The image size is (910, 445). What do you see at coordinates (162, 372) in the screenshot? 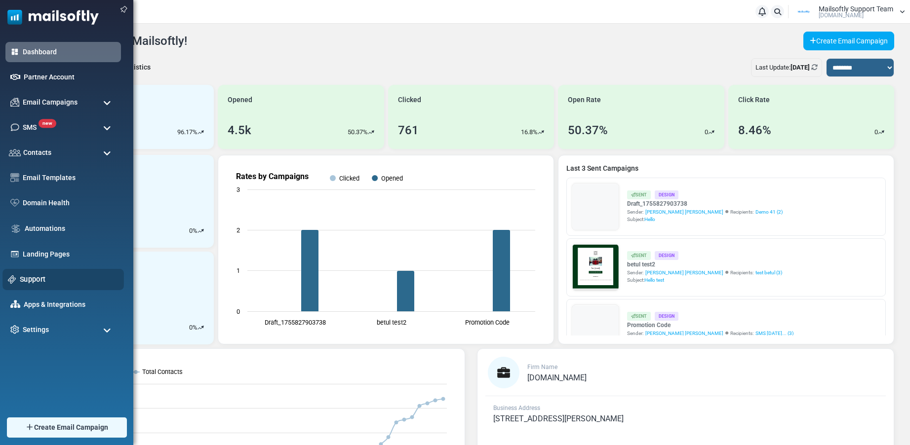
I see `text: Total Contacts` at bounding box center [162, 372].